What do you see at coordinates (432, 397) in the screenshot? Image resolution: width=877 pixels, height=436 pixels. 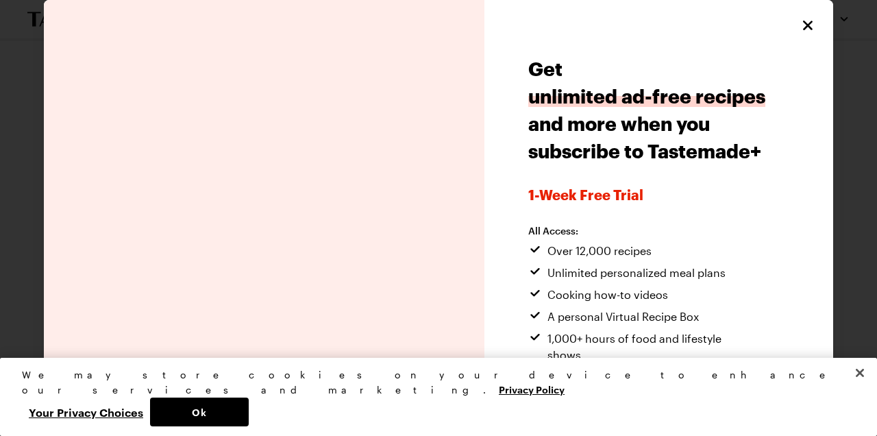 I see `div: Privacy` at bounding box center [432, 397].